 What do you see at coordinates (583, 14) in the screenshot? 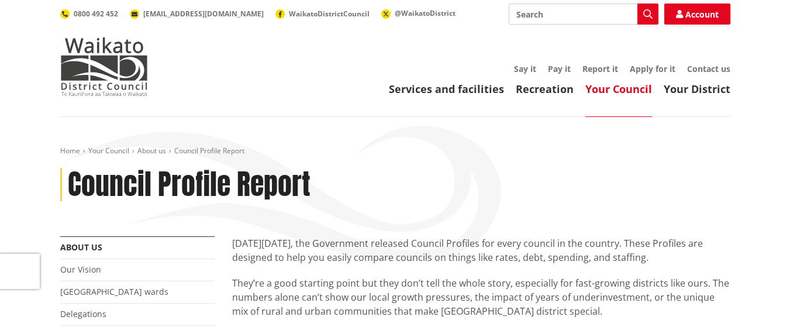
I see `input: Search input` at bounding box center [583, 14].